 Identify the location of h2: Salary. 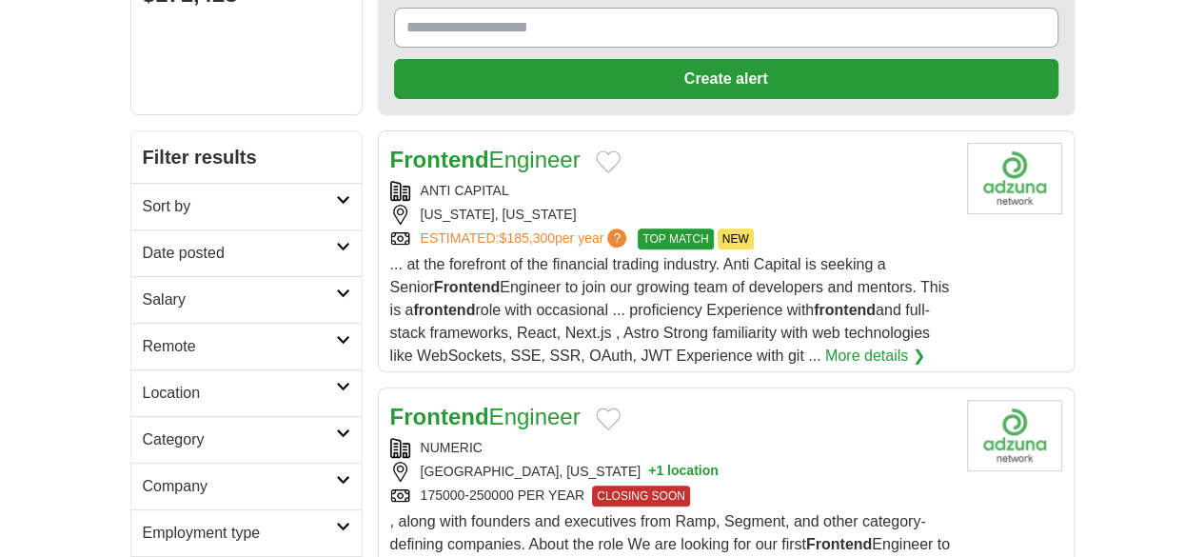
(239, 300).